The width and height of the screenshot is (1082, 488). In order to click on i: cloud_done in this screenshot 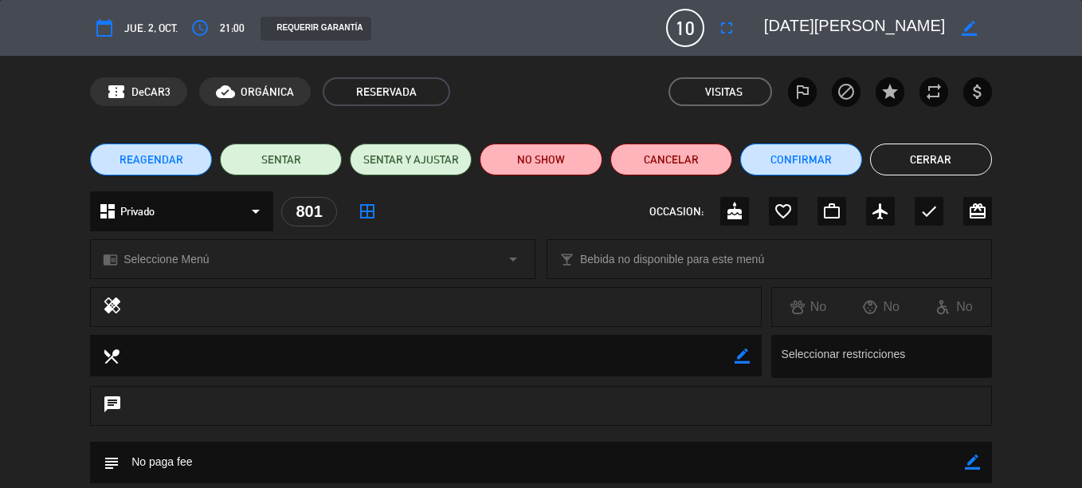, I will do `click(226, 92)`.